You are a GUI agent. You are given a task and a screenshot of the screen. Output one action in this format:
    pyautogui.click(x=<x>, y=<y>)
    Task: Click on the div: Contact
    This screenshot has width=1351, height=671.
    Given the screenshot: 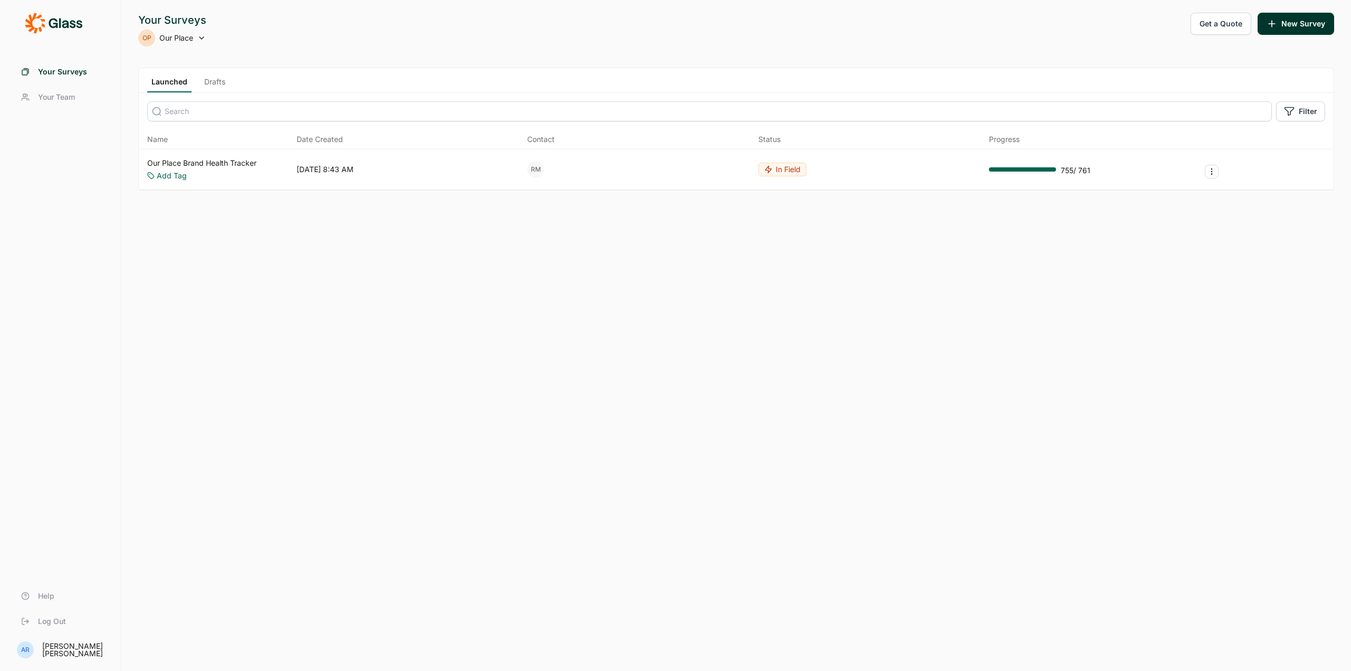 What is the action you would take?
    pyautogui.click(x=541, y=139)
    